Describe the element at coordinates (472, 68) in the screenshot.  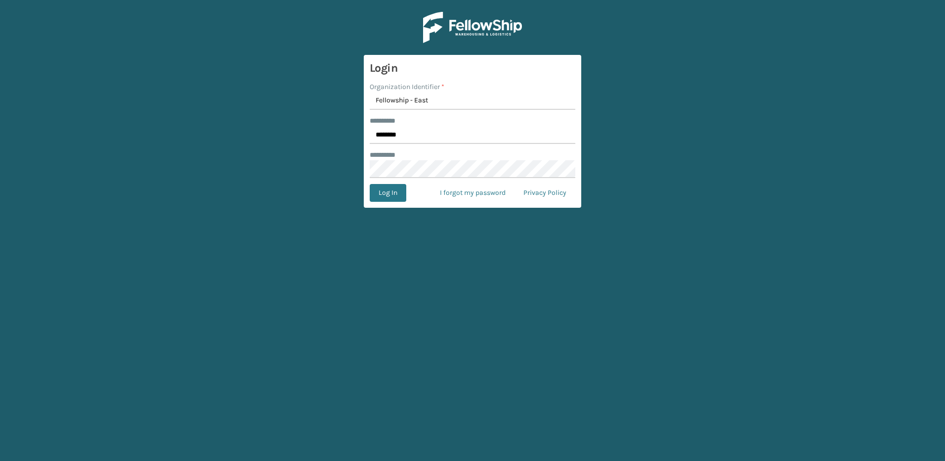
I see `h3: Login` at that location.